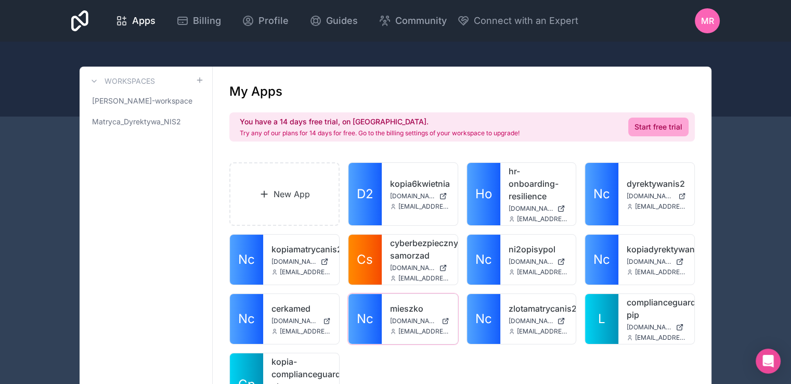  I want to click on a: cyberbezpieczny-samorzad, so click(420, 249).